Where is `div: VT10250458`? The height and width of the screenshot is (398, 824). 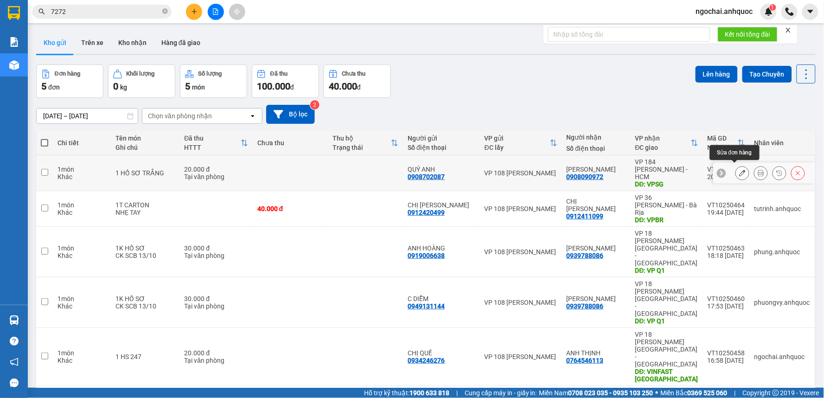
div: VT10250458 is located at coordinates (726, 353).